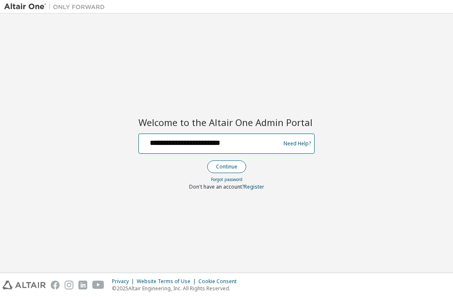 Image resolution: width=453 pixels, height=297 pixels. What do you see at coordinates (124, 281) in the screenshot?
I see `div: Privacy` at bounding box center [124, 281].